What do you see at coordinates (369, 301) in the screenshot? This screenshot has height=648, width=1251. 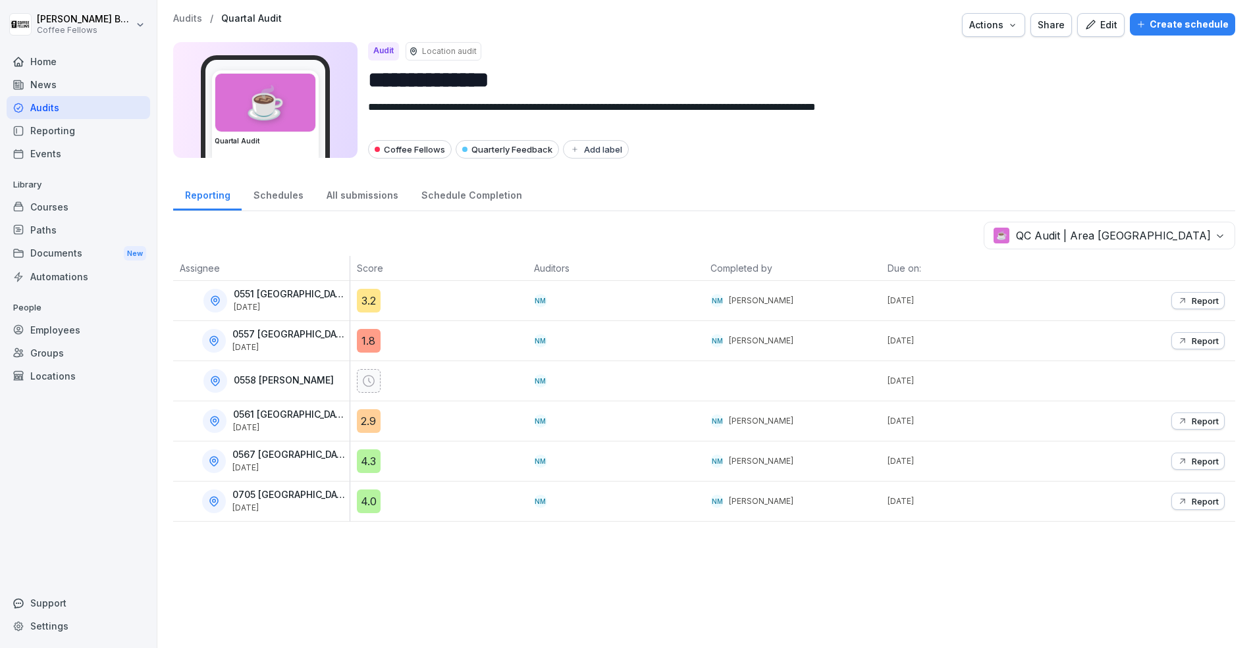 I see `div: 3.2` at bounding box center [369, 301].